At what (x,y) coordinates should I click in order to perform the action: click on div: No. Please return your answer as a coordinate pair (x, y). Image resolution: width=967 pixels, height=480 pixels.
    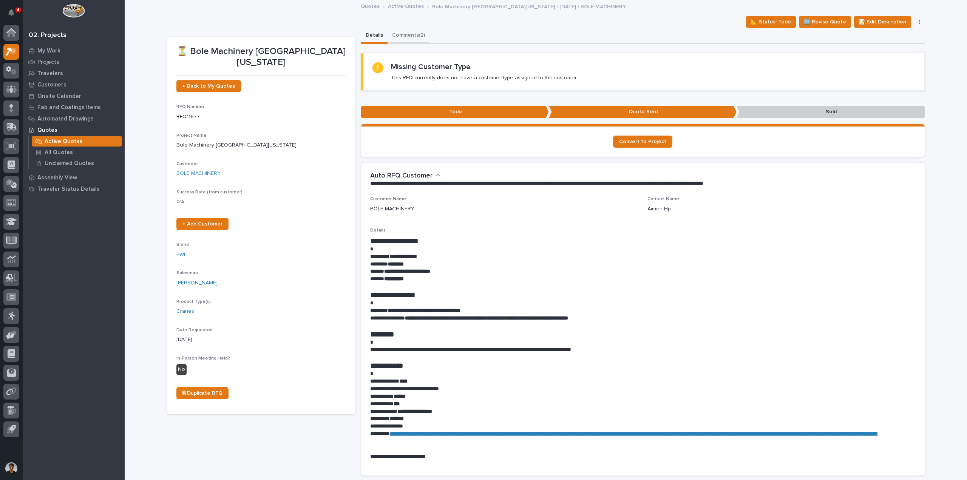
    Looking at the image, I should click on (181, 369).